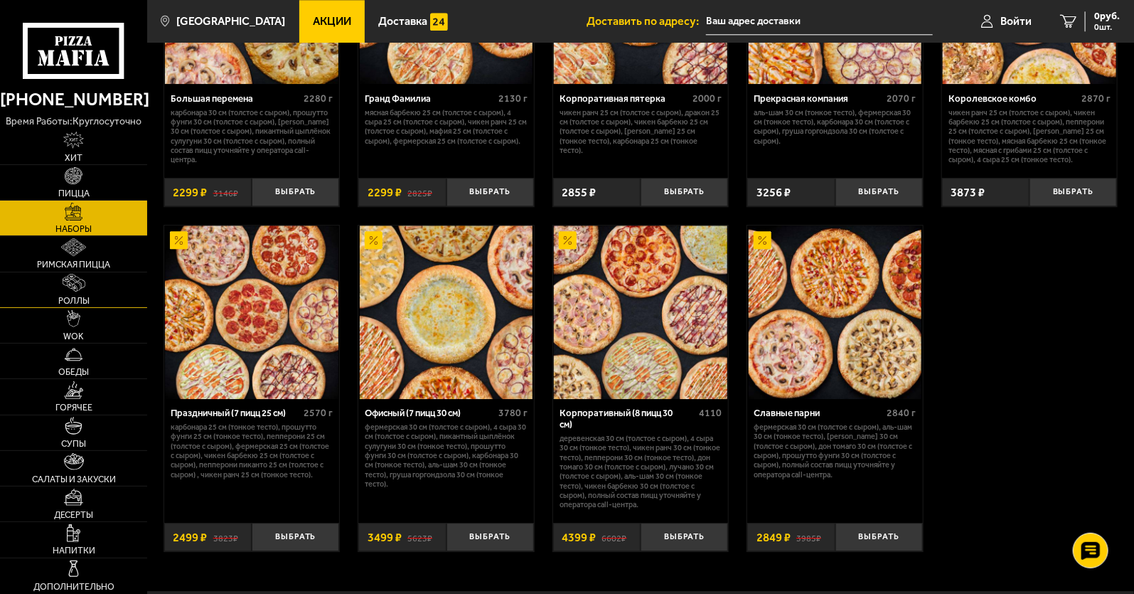 The image size is (1134, 594). I want to click on span: 4110, so click(710, 412).